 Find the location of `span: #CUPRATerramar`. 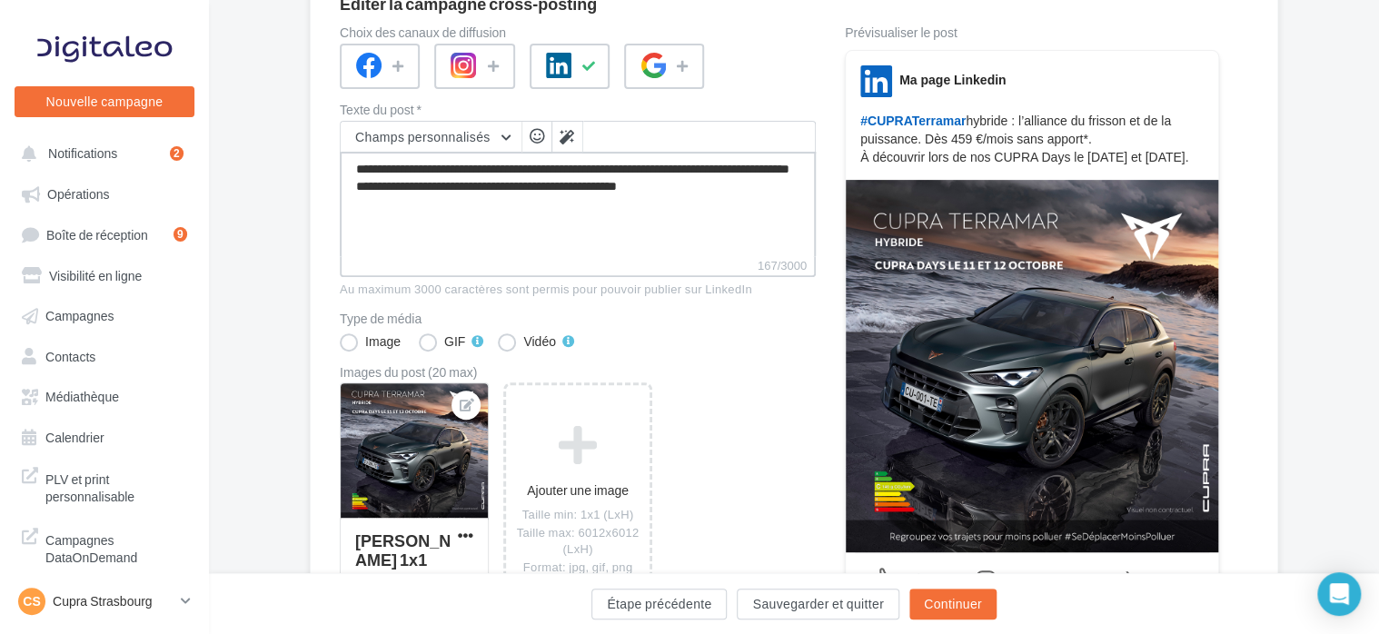

span: #CUPRATerramar is located at coordinates (913, 121).